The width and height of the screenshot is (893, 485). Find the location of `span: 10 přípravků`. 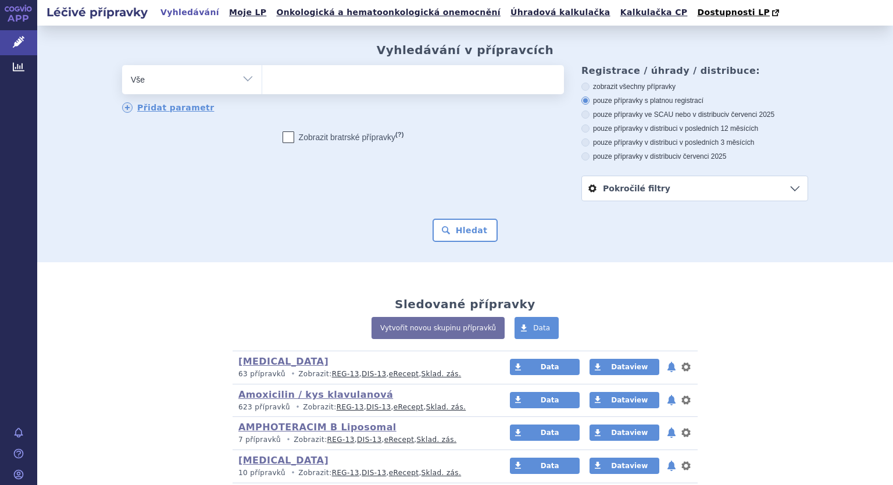

span: 10 přípravků is located at coordinates (262, 473).